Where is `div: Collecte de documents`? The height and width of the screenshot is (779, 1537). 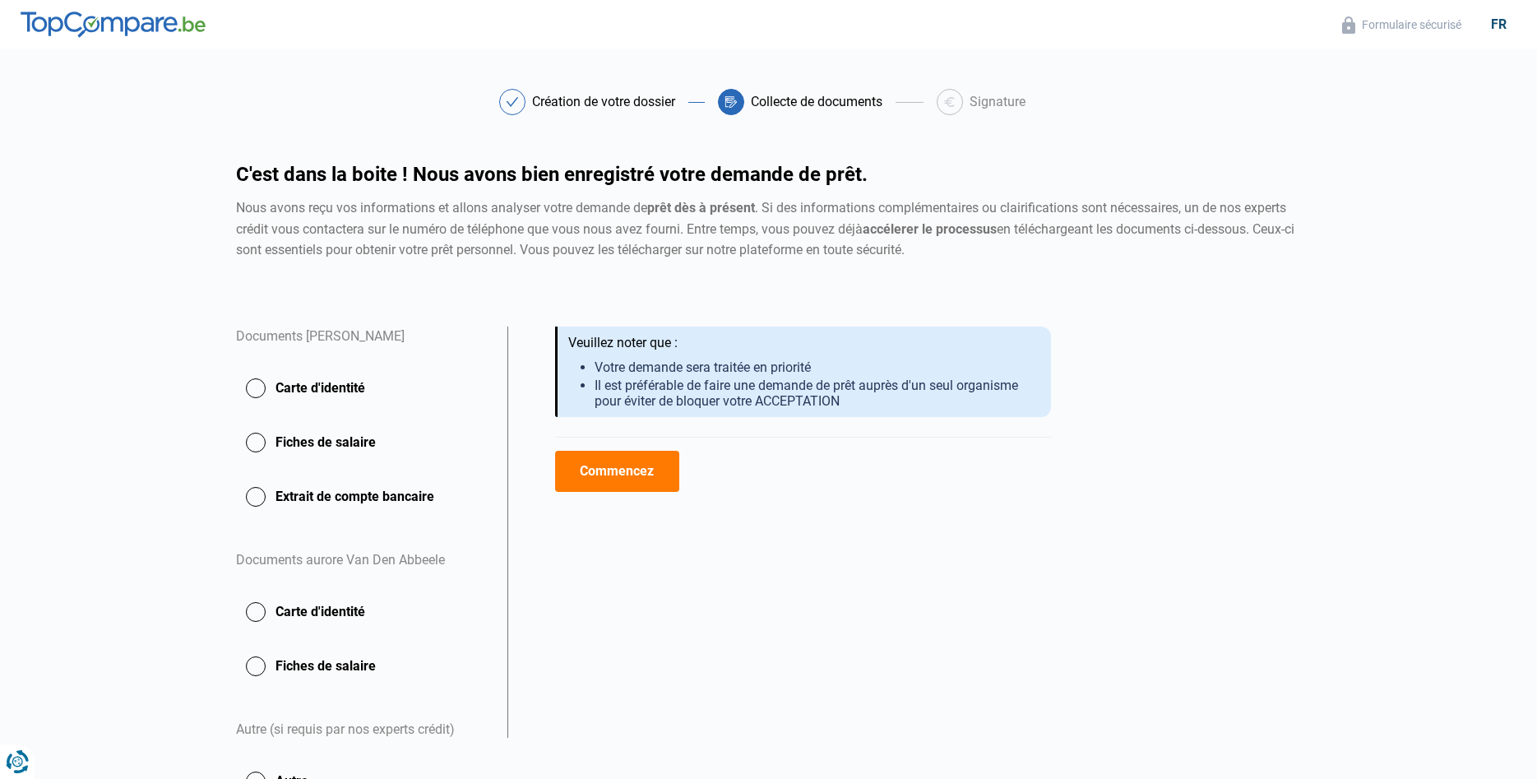
div: Collecte de documents is located at coordinates (816, 102).